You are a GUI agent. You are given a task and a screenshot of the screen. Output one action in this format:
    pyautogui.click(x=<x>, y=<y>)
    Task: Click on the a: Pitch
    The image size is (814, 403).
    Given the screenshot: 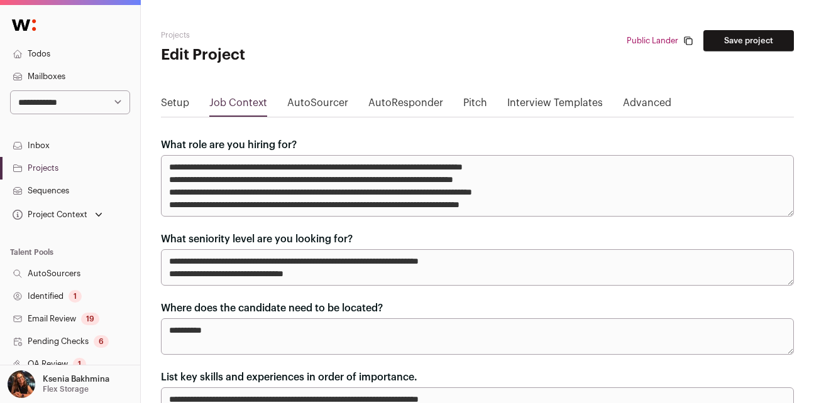 What is the action you would take?
    pyautogui.click(x=475, y=106)
    